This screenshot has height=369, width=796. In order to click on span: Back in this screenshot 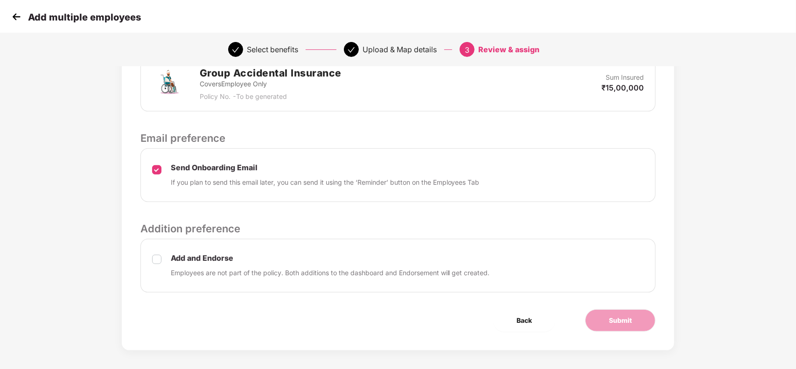, I will do `click(524, 320)`.